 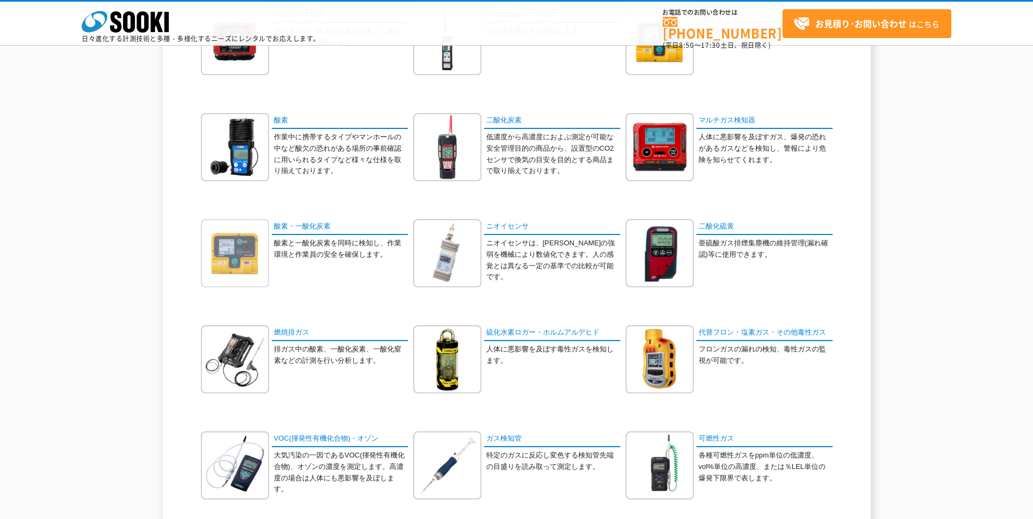 I want to click on a: VOC(揮発性有機化合物)・オゾン, so click(x=340, y=439).